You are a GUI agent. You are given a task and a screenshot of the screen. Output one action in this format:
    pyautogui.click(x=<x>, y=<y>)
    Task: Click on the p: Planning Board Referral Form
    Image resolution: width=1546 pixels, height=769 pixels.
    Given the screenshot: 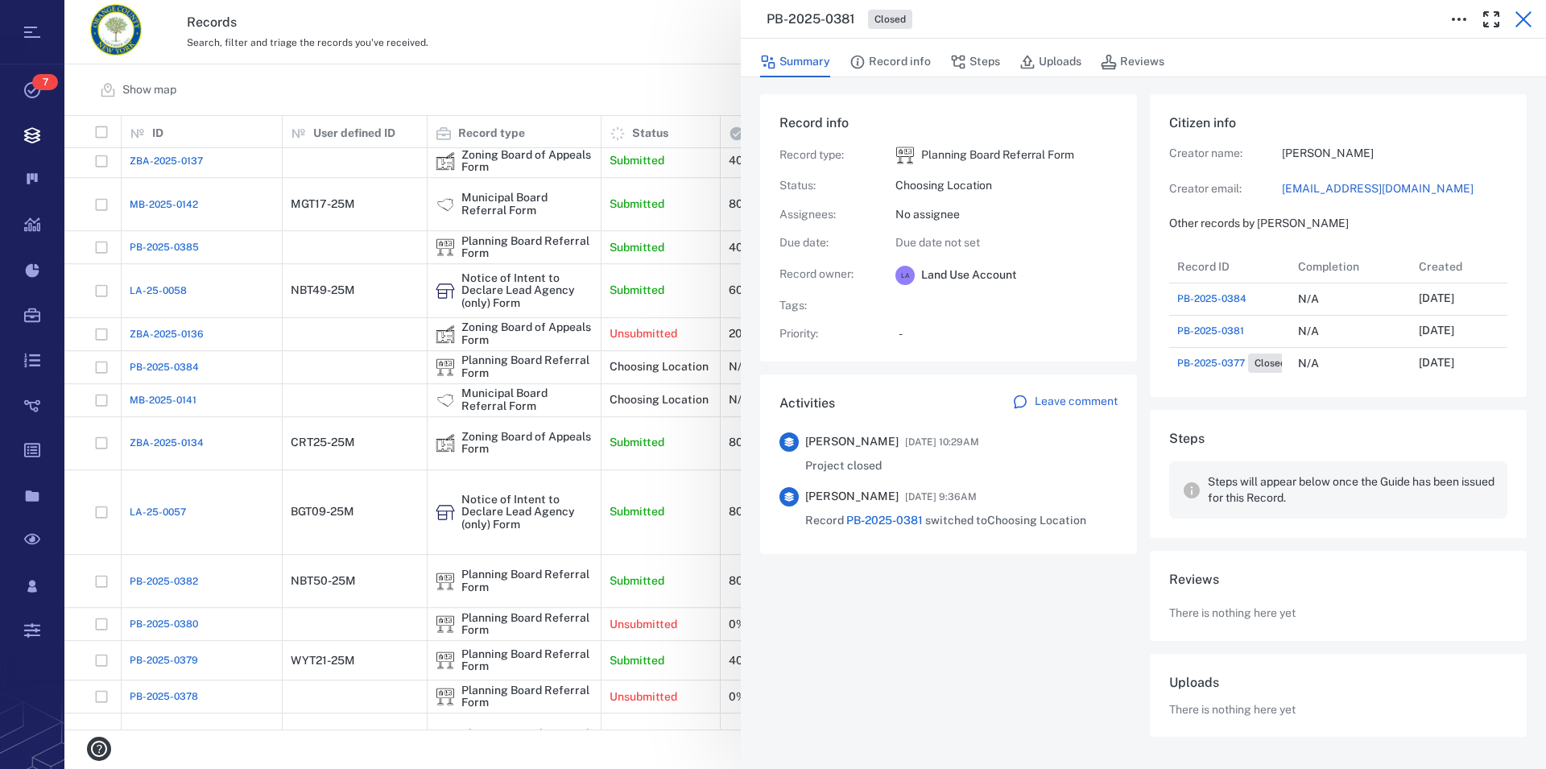 What is the action you would take?
    pyautogui.click(x=998, y=155)
    